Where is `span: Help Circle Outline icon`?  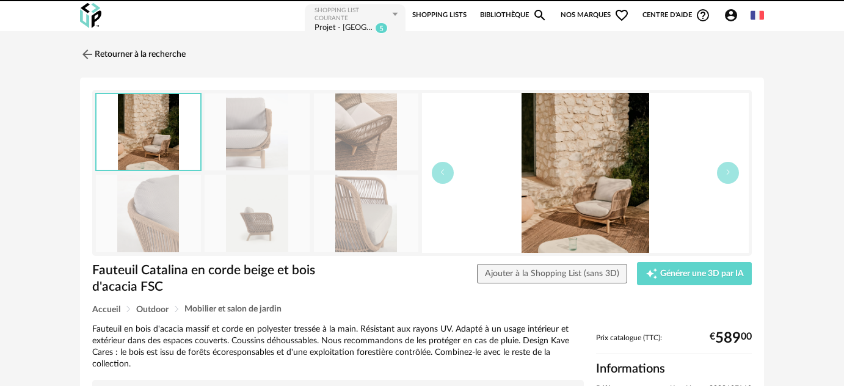
span: Help Circle Outline icon is located at coordinates (703, 15).